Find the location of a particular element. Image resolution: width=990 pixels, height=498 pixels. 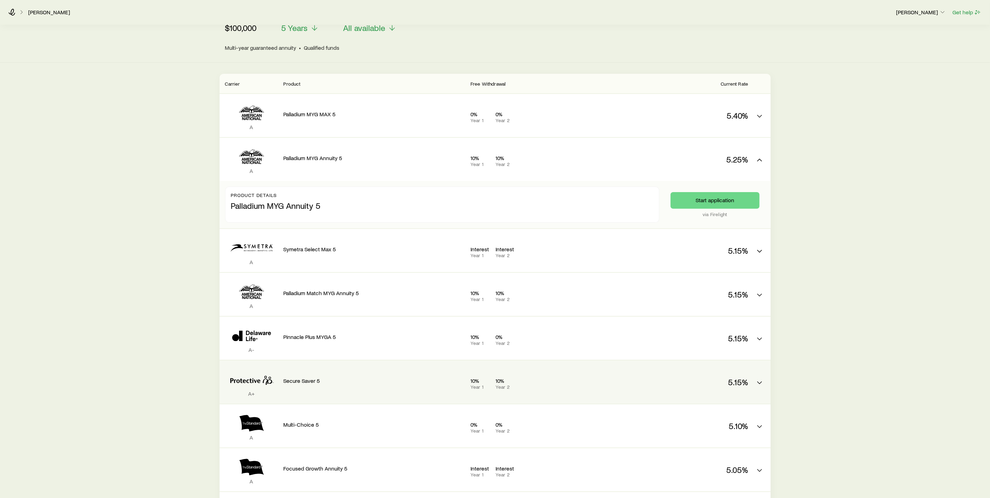

p: Symetra Select Max 5 is located at coordinates (374, 249).